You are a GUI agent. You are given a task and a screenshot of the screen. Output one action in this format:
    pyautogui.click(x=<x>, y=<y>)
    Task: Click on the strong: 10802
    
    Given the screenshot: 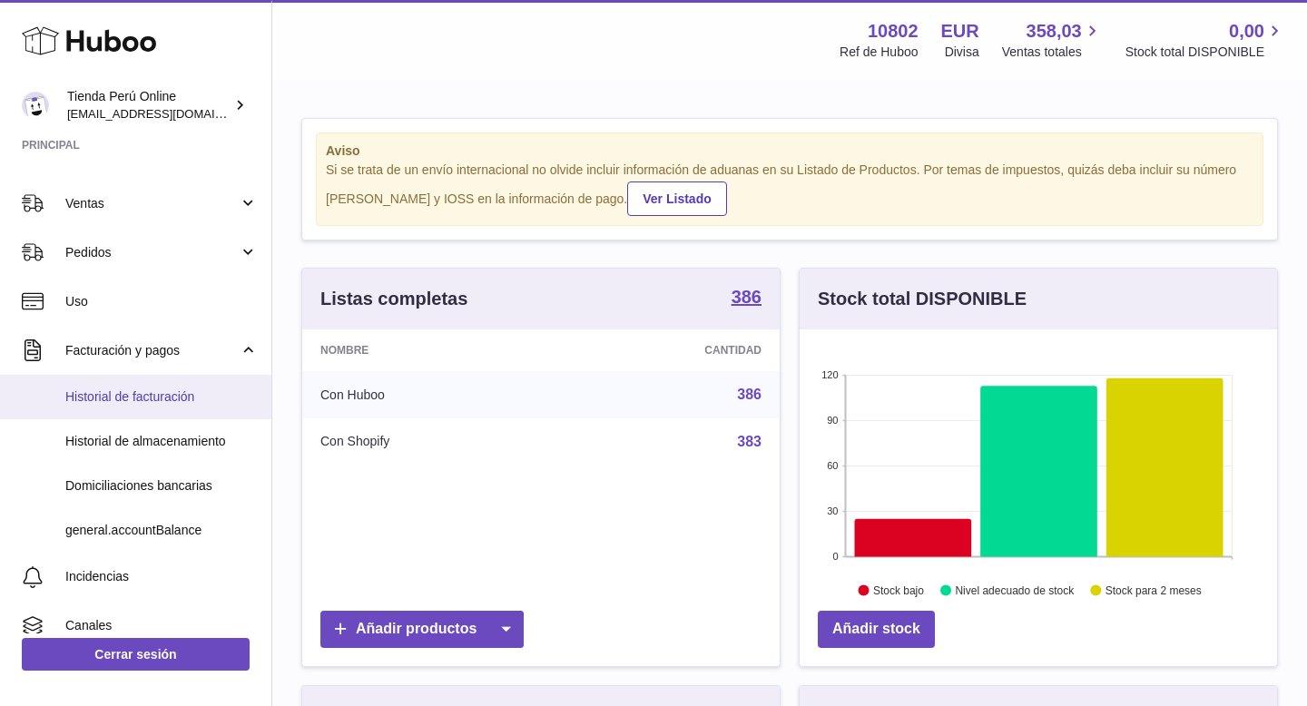 What is the action you would take?
    pyautogui.click(x=893, y=31)
    